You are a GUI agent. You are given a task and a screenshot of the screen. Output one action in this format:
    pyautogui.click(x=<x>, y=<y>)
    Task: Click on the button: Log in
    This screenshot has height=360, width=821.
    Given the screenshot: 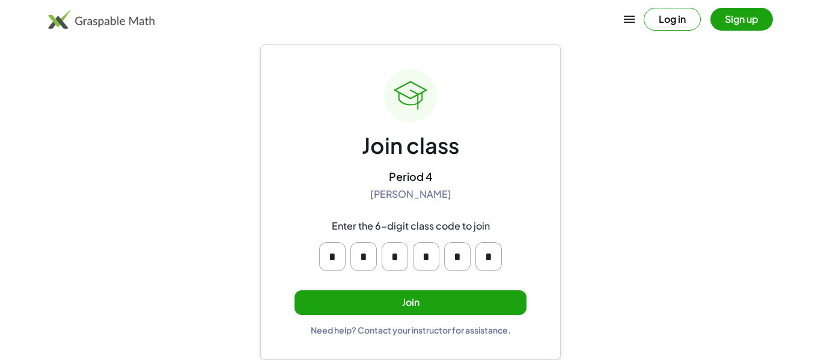 What is the action you would take?
    pyautogui.click(x=672, y=19)
    